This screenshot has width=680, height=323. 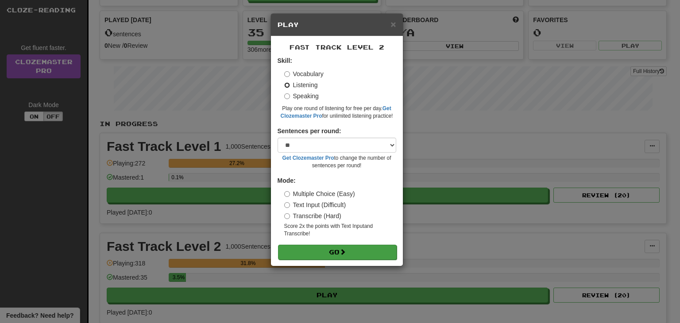 I want to click on label: Transcribe (Hard), so click(x=313, y=216).